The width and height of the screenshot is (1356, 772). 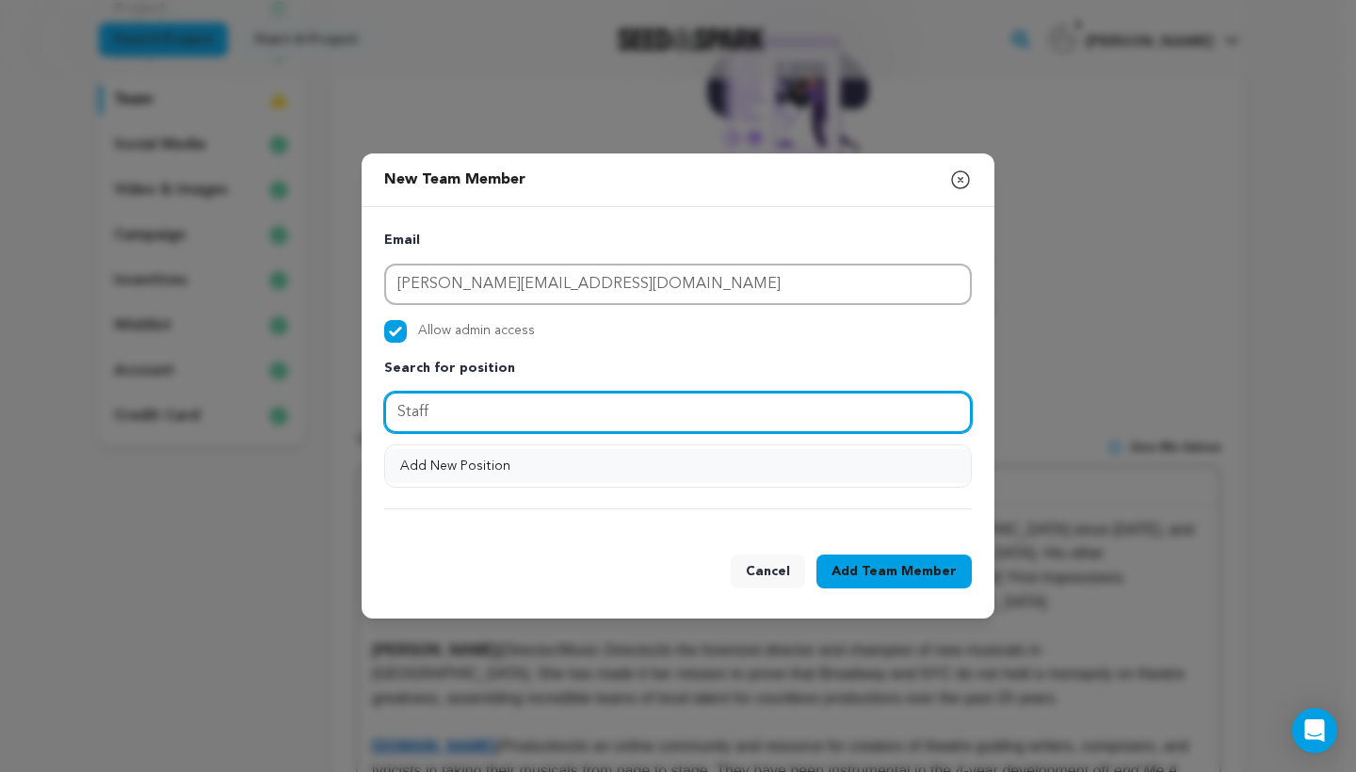 What do you see at coordinates (908, 571) in the screenshot?
I see `span: Team Member` at bounding box center [908, 571].